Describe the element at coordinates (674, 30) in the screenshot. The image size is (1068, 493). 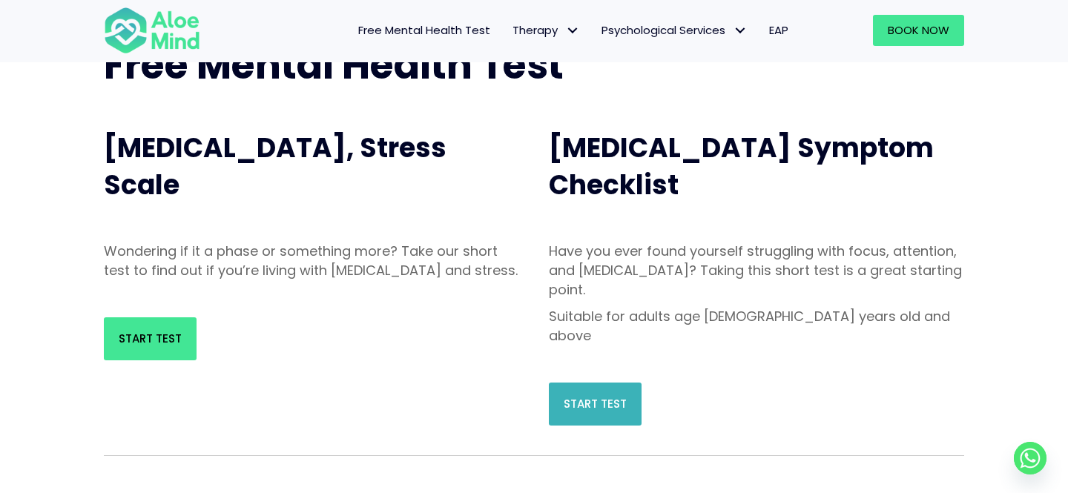
I see `a: Psychological ServicesPsychological Services: submenu` at that location.